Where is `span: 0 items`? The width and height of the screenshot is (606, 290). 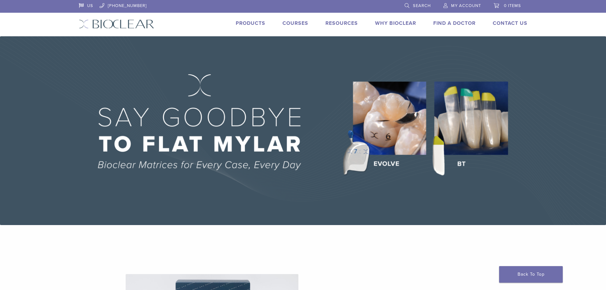 span: 0 items is located at coordinates (513, 6).